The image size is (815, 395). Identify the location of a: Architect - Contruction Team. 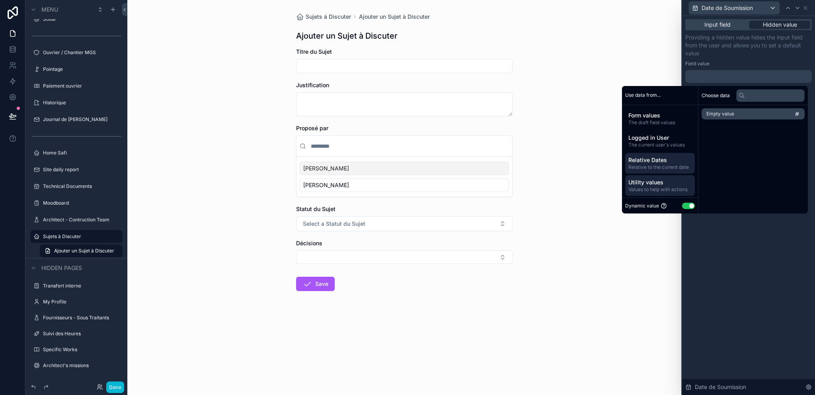
(82, 220).